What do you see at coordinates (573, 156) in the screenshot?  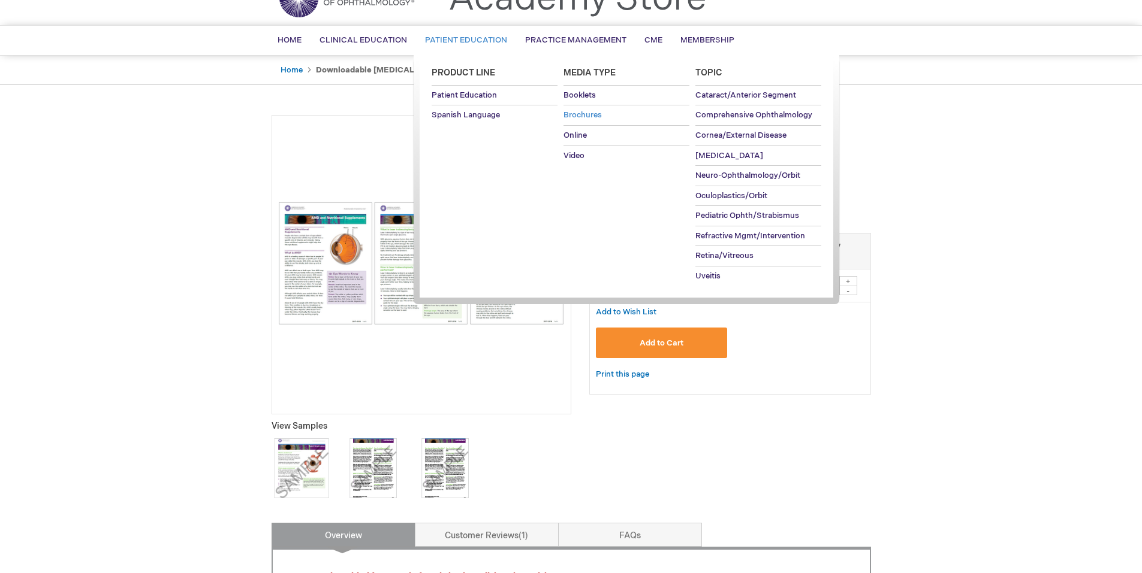 I see `span: Video` at bounding box center [573, 156].